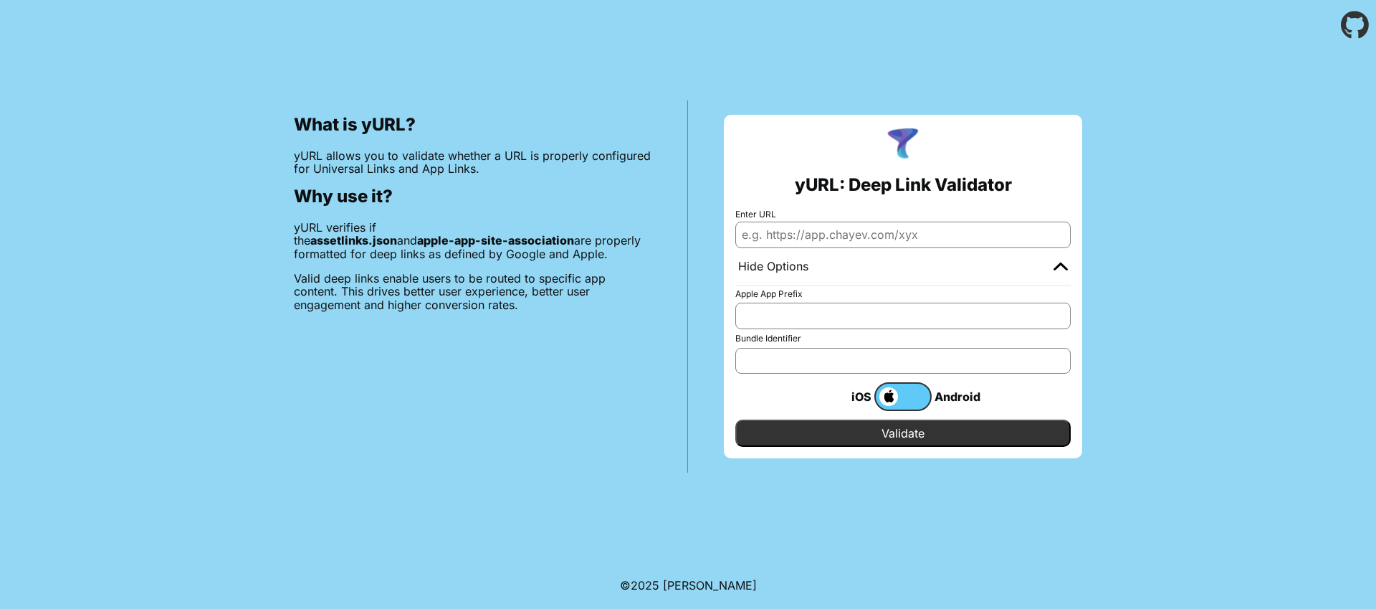  Describe the element at coordinates (495, 240) in the screenshot. I see `b: apple-app-site-association` at that location.